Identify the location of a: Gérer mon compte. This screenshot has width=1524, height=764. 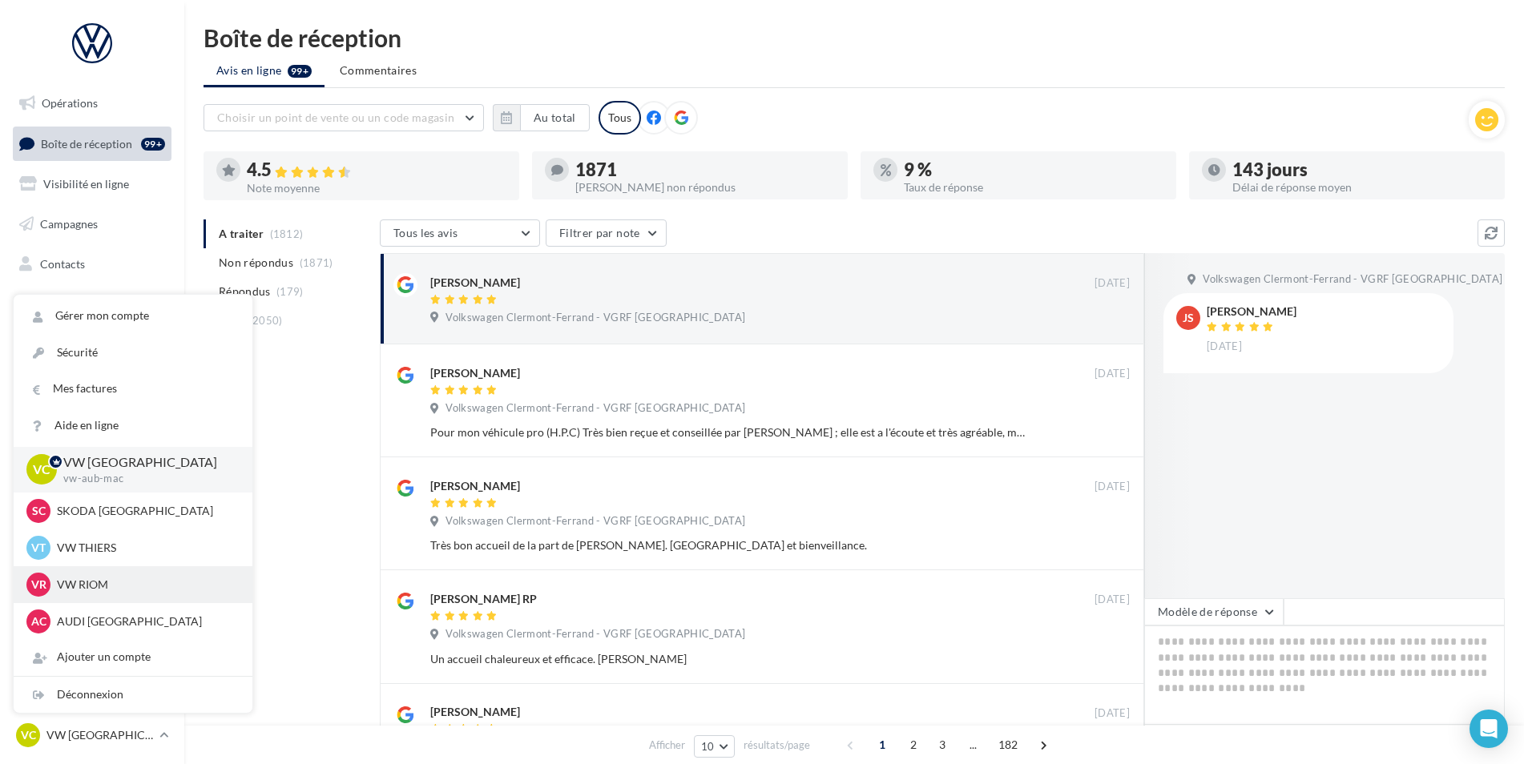
(133, 316).